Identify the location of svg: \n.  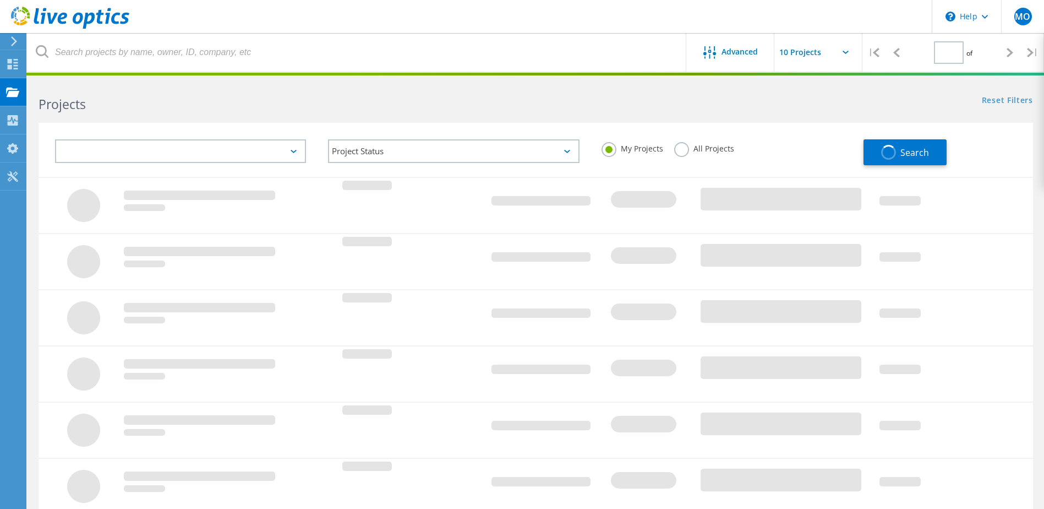
(951, 17).